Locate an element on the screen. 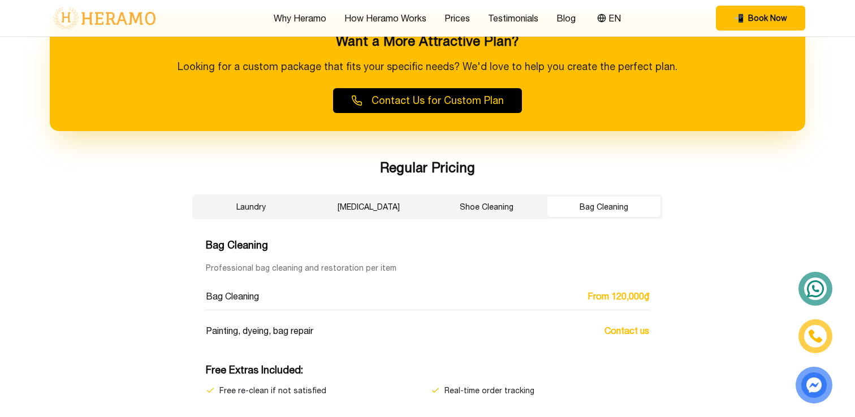 This screenshot has height=417, width=855. h4: Free Extras Included : is located at coordinates (427, 370).